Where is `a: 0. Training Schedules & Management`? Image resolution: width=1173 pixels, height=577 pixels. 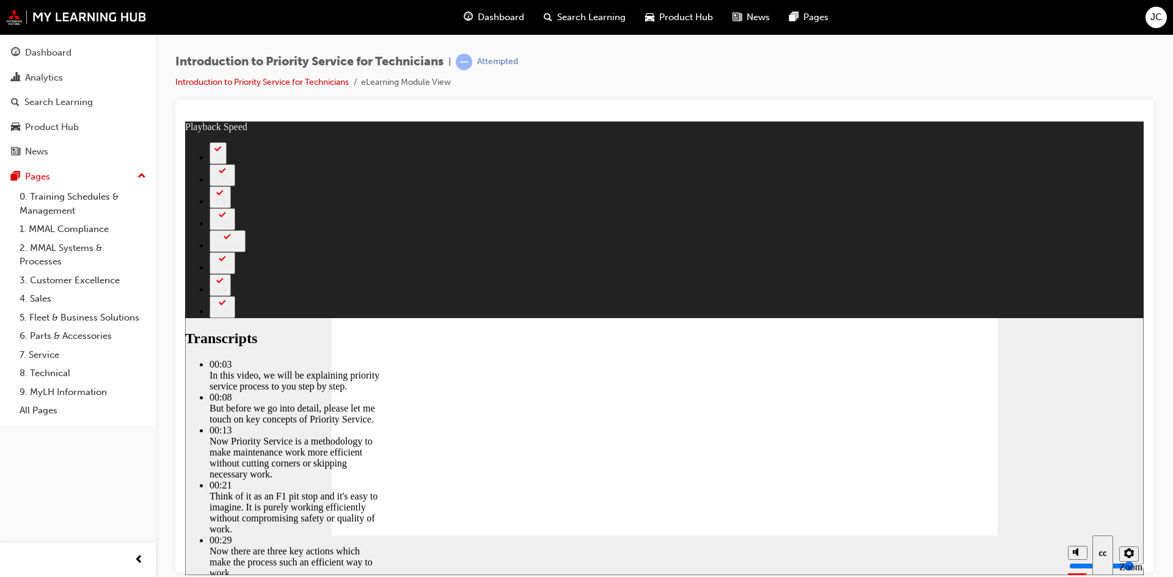 a: 0. Training Schedules & Management is located at coordinates (82, 203).